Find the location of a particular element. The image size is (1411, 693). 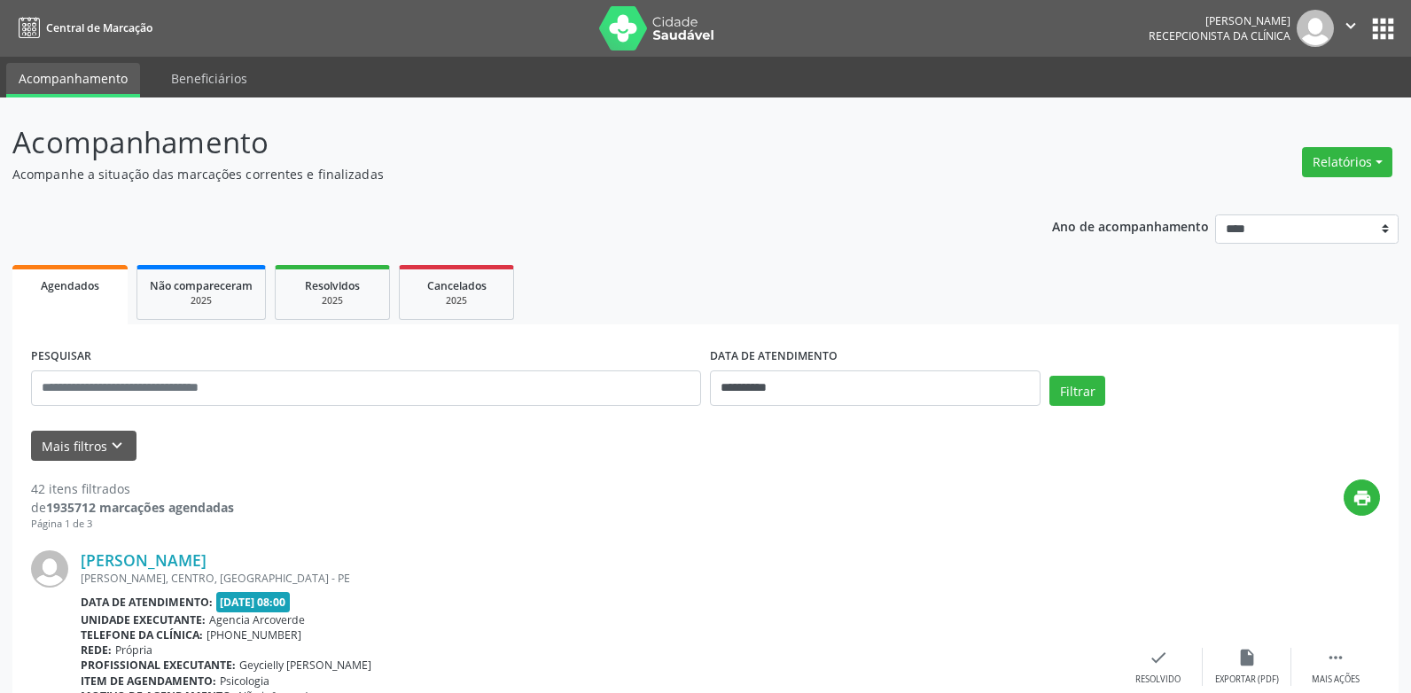

a: Beneficiários is located at coordinates (209, 78).